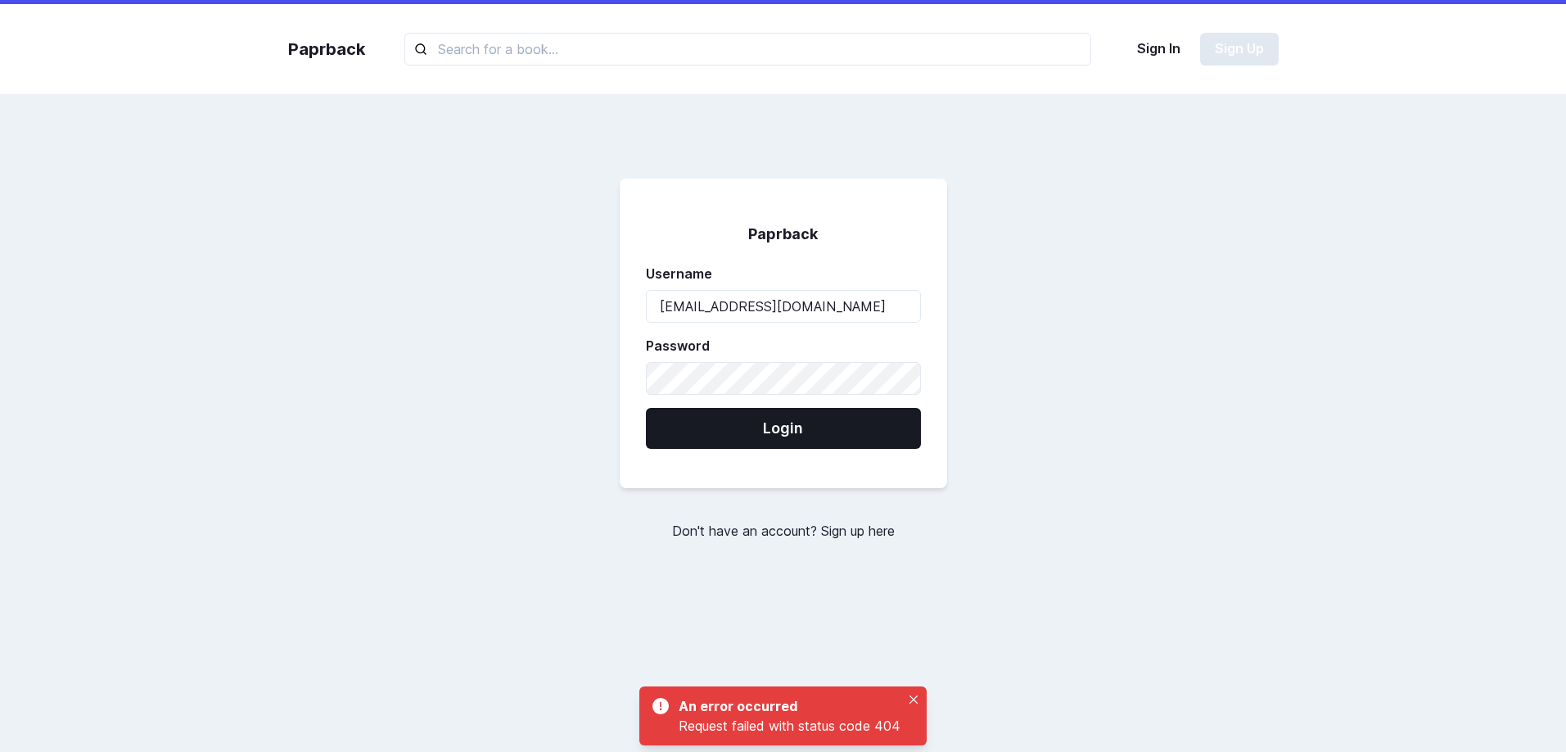  What do you see at coordinates (1240, 49) in the screenshot?
I see `button: Sign Up` at bounding box center [1240, 49].